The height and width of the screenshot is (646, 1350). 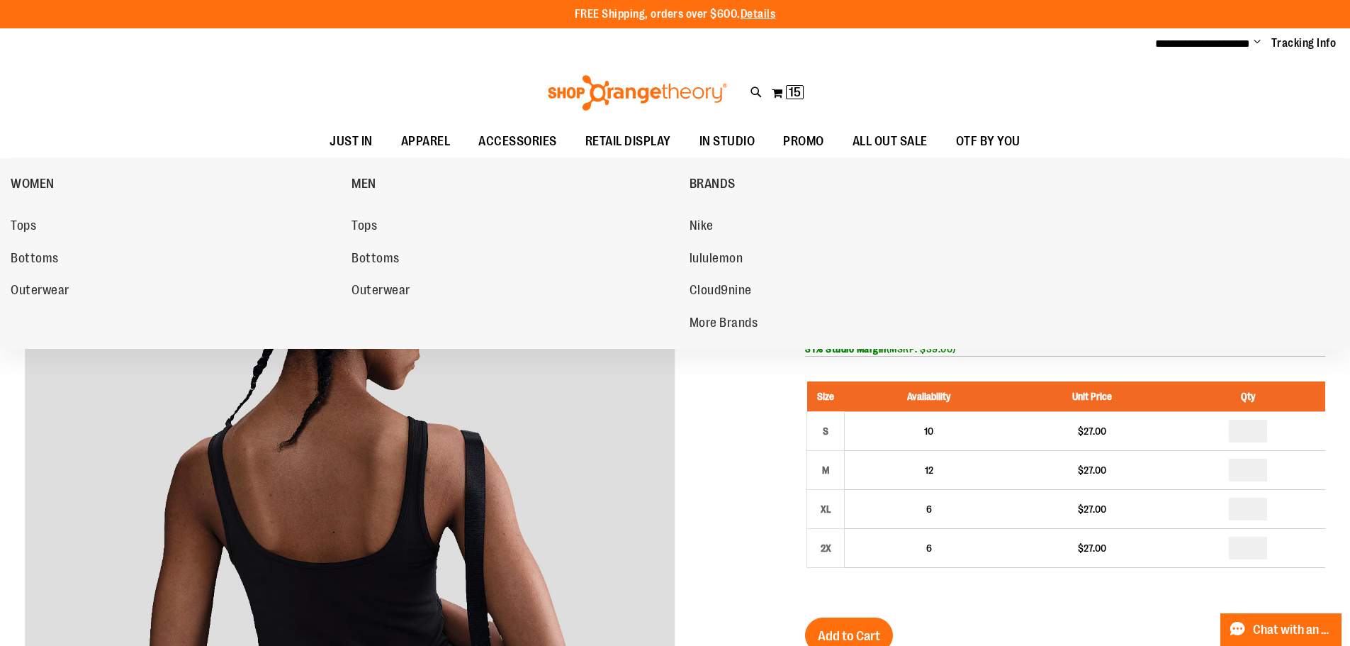 I want to click on div: 2X, so click(x=825, y=548).